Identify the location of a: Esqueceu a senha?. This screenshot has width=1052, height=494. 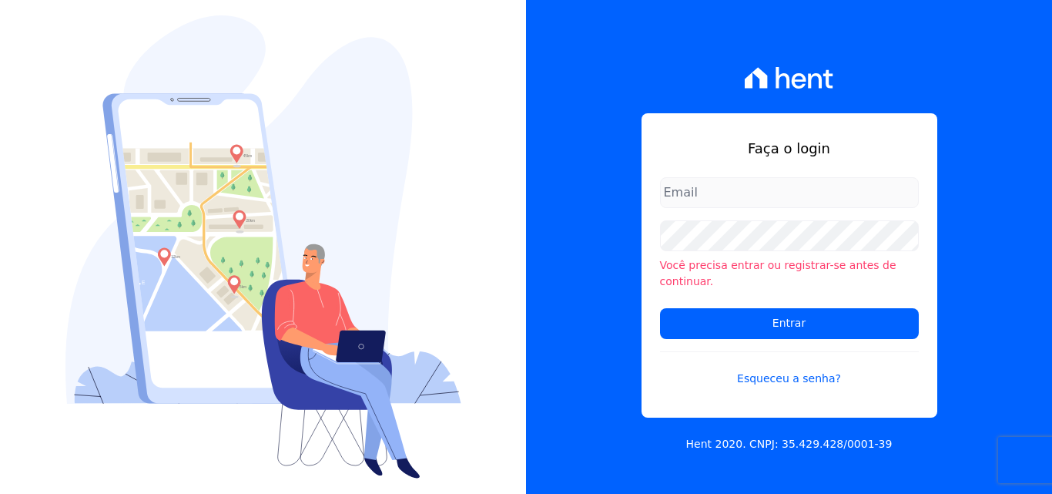
(789, 369).